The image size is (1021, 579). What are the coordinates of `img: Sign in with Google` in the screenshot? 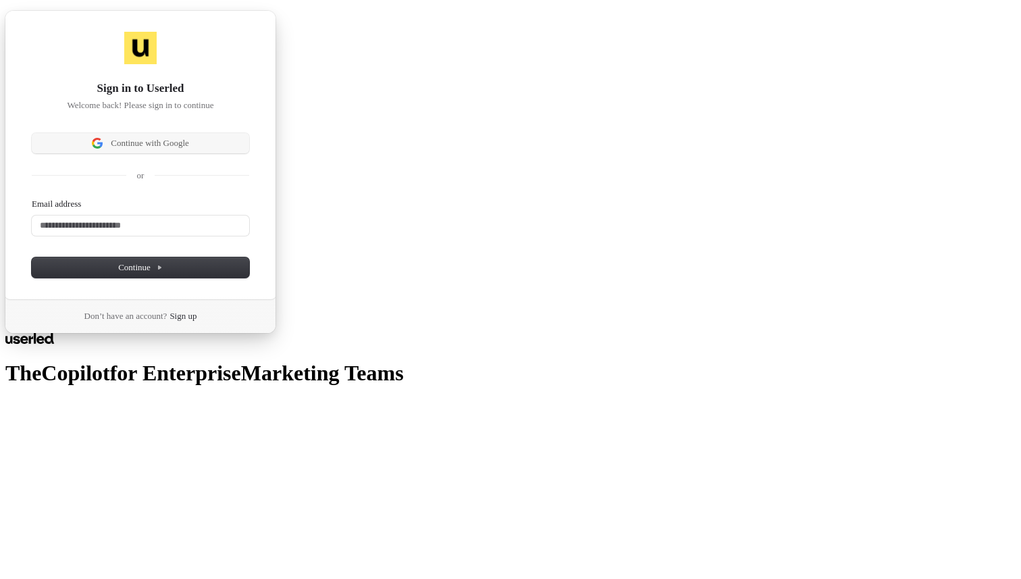 It's located at (97, 143).